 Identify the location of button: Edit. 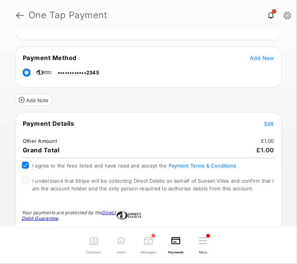
(269, 123).